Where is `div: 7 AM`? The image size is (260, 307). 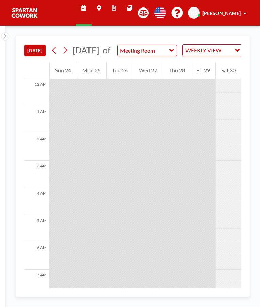 div: 7 AM is located at coordinates (37, 283).